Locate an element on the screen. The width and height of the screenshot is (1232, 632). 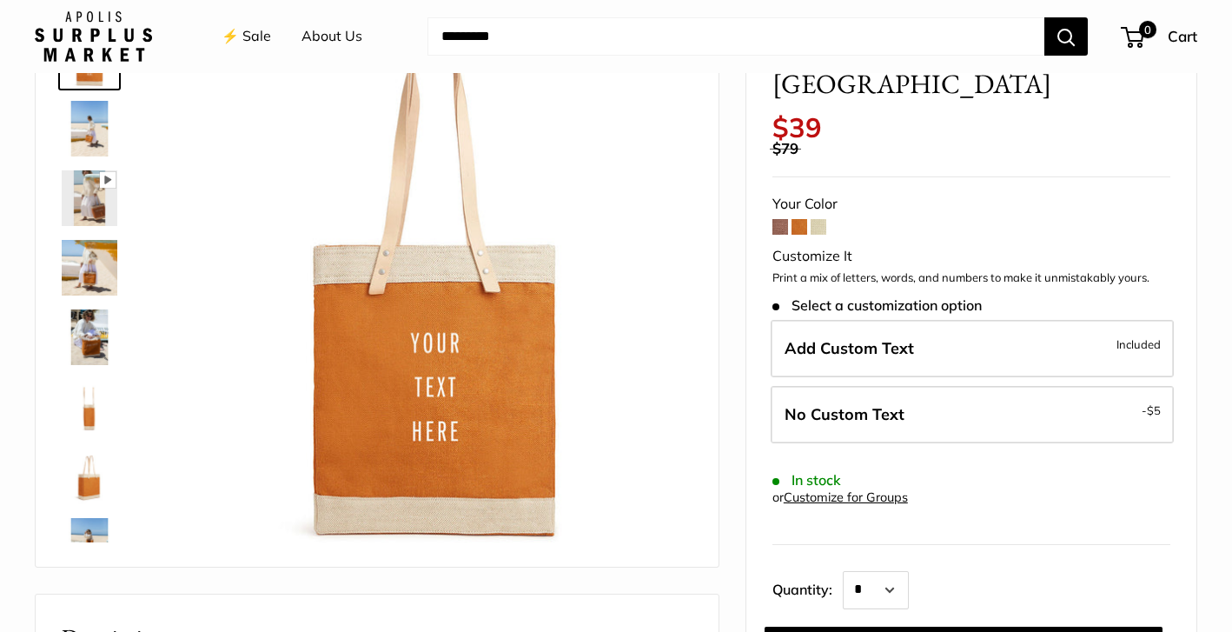
label: Quantity: is located at coordinates (807, 587).